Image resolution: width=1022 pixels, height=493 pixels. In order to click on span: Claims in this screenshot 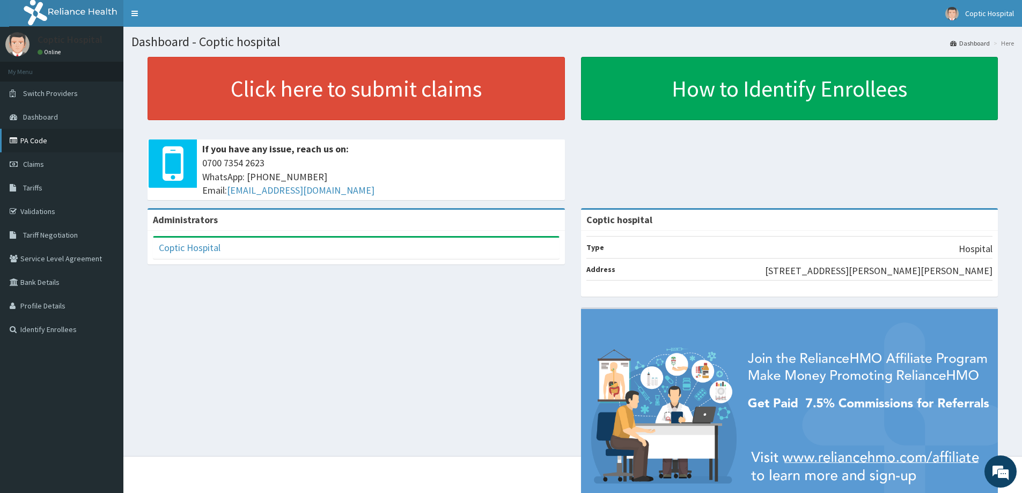, I will do `click(33, 164)`.